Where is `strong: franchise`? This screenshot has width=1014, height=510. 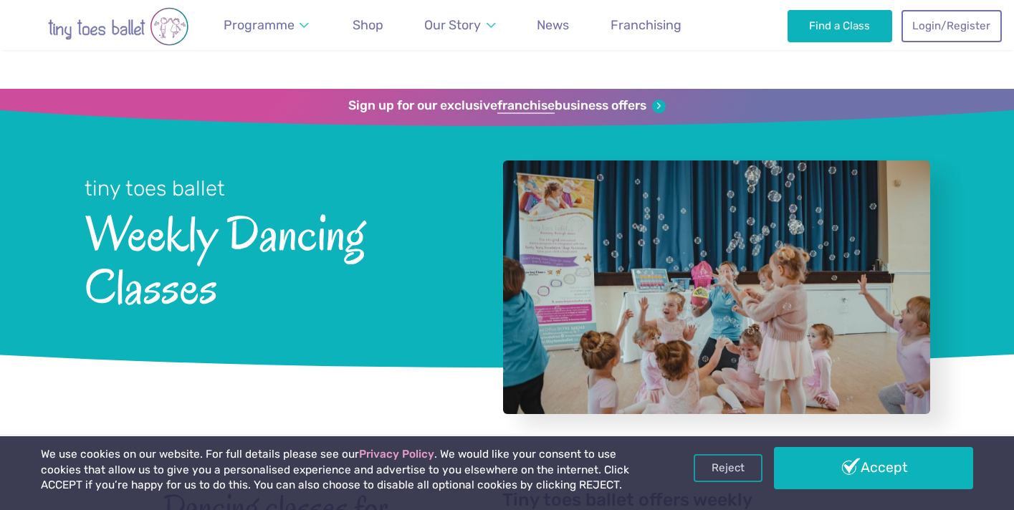
strong: franchise is located at coordinates (526, 106).